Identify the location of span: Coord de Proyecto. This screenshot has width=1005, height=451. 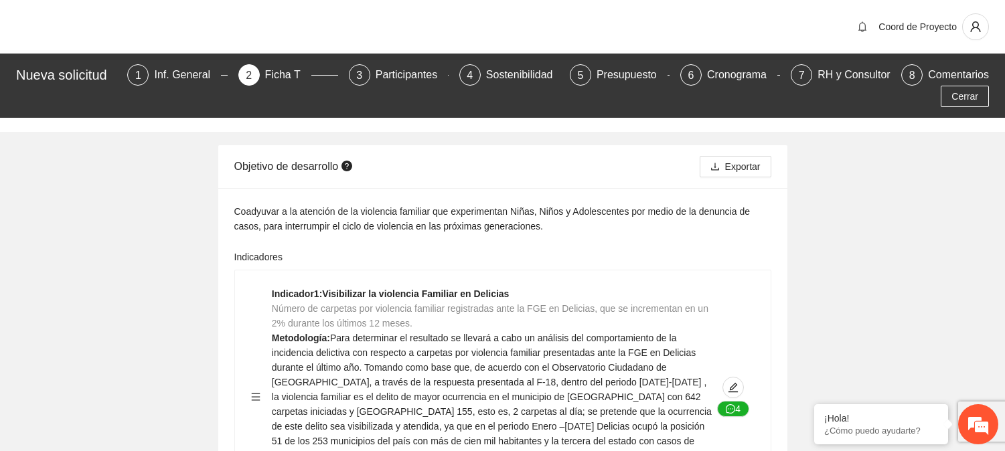
(917, 27).